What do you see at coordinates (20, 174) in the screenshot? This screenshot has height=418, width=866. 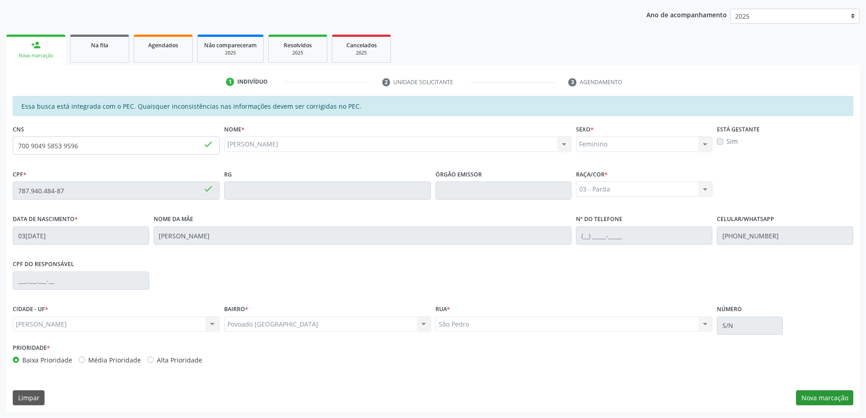 I see `label: CPF` at bounding box center [20, 174].